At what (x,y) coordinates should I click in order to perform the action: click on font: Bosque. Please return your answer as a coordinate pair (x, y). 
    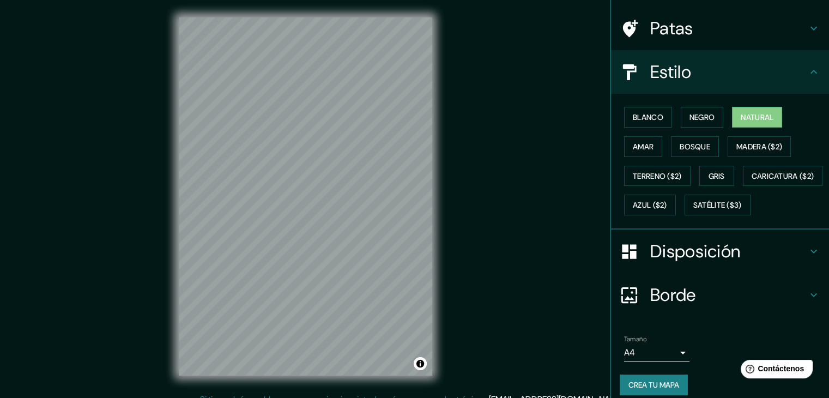
    Looking at the image, I should click on (695, 147).